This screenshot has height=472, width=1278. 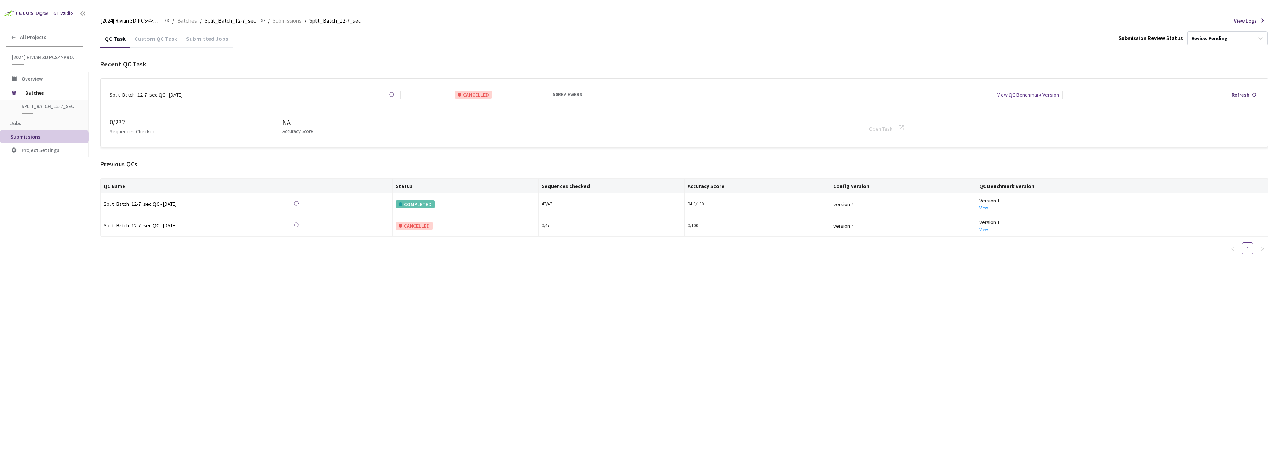 I want to click on div: Review Pending, so click(x=1209, y=38).